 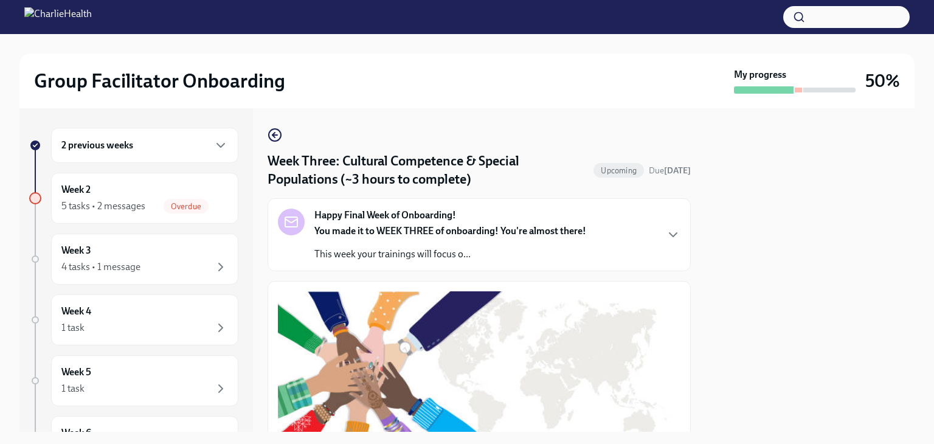 I want to click on strong: My progress, so click(x=760, y=75).